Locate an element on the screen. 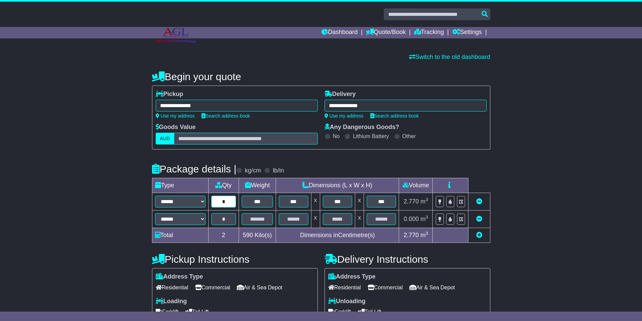 The height and width of the screenshot is (321, 642). a: Tracking is located at coordinates (429, 33).